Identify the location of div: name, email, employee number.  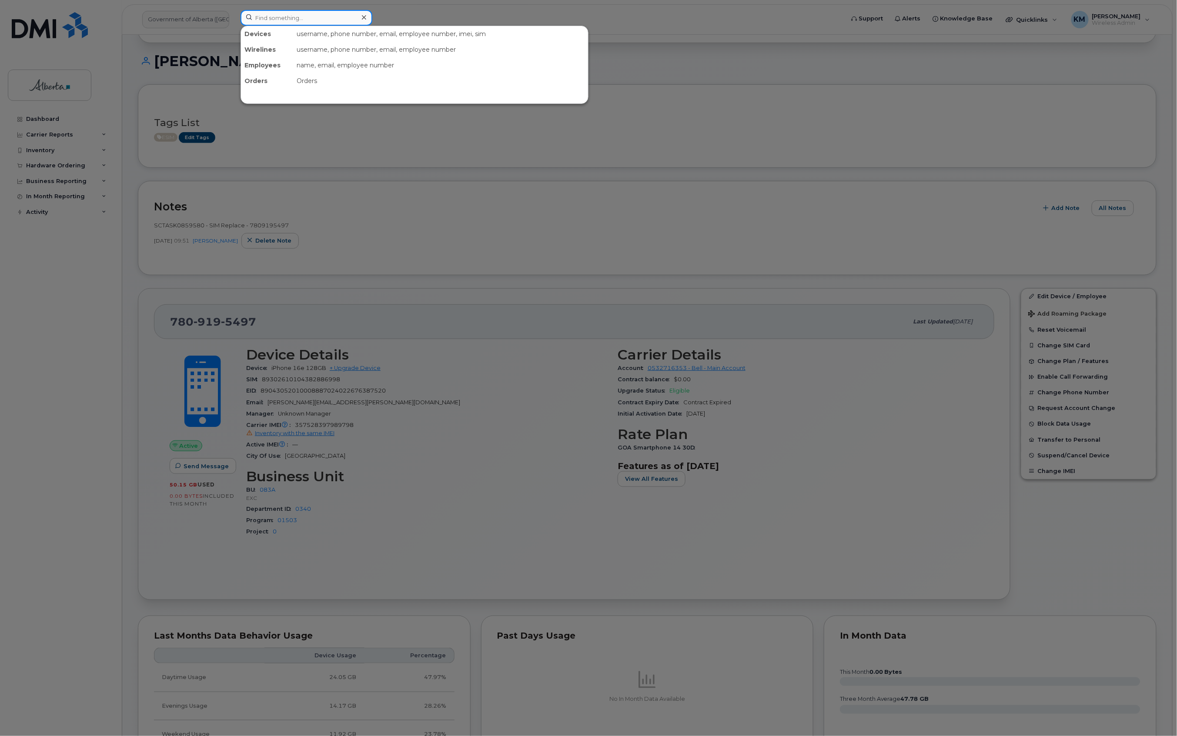
(441, 65).